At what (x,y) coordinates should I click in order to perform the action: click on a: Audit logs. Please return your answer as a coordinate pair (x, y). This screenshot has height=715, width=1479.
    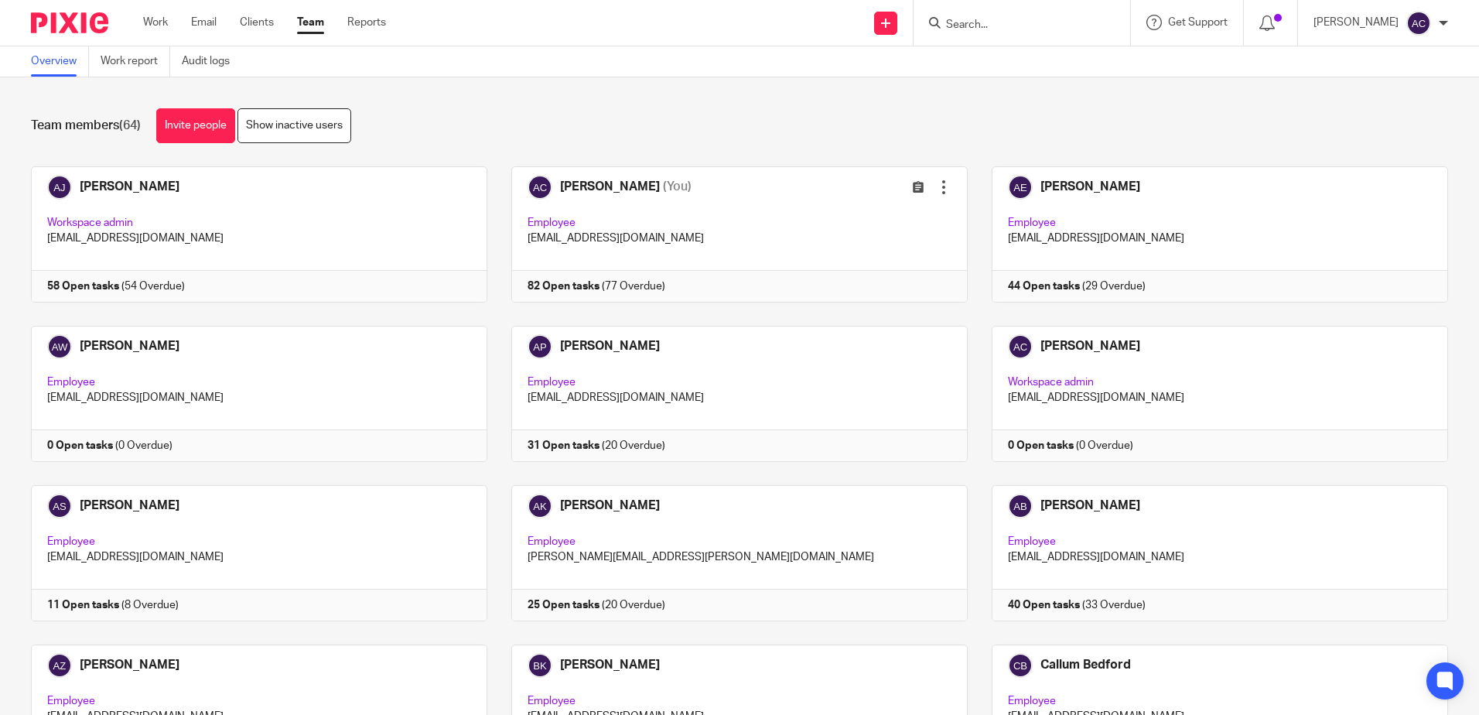
    Looking at the image, I should click on (211, 61).